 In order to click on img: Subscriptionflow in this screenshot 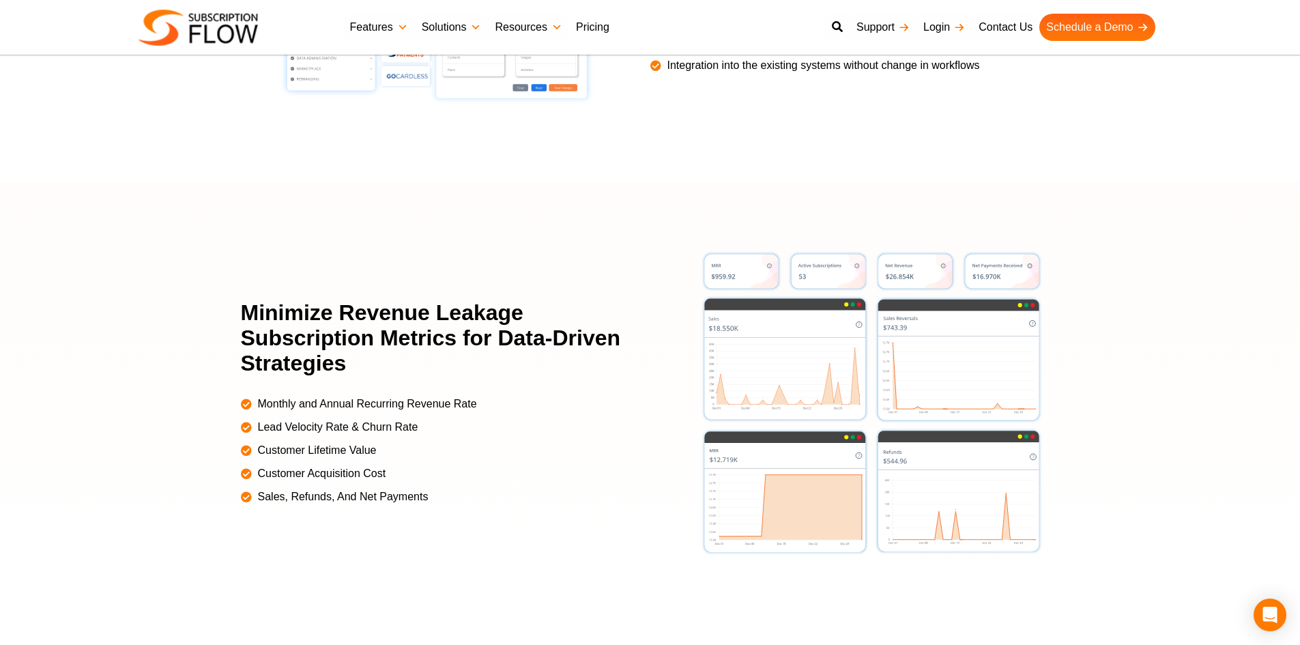, I will do `click(198, 27)`.